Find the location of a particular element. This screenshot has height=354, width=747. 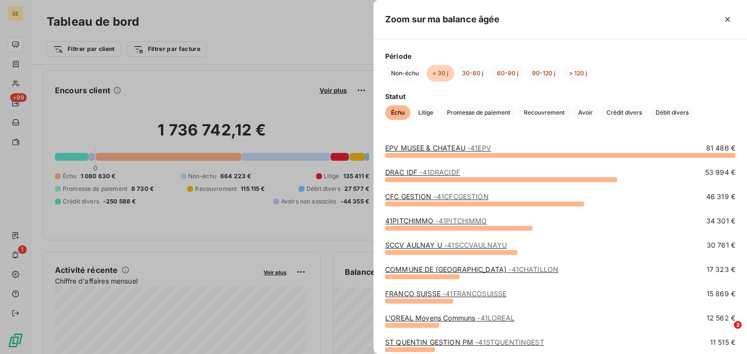

span: 15 869 € is located at coordinates (721, 294).